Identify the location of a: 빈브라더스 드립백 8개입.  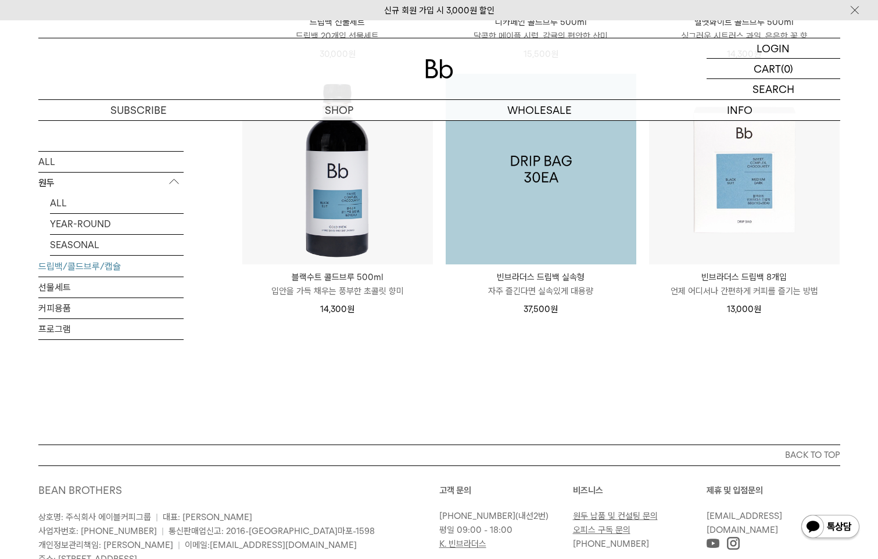
(744, 169).